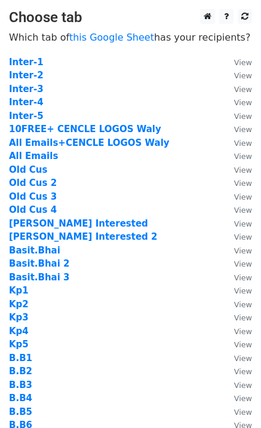 The image size is (261, 428). Describe the element at coordinates (26, 102) in the screenshot. I see `strong: Inter-4` at that location.